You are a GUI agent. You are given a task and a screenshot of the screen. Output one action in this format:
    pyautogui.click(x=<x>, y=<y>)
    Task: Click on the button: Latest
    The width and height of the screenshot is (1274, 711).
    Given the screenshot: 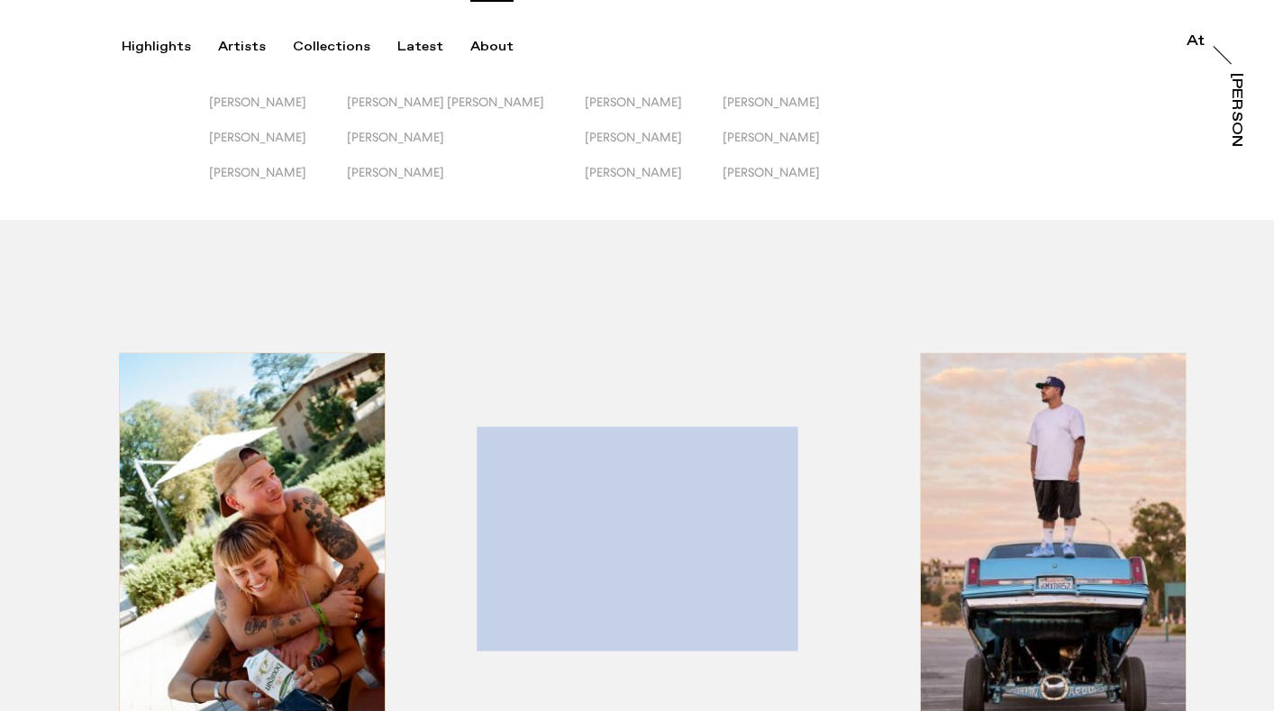 What is the action you would take?
    pyautogui.click(x=433, y=47)
    